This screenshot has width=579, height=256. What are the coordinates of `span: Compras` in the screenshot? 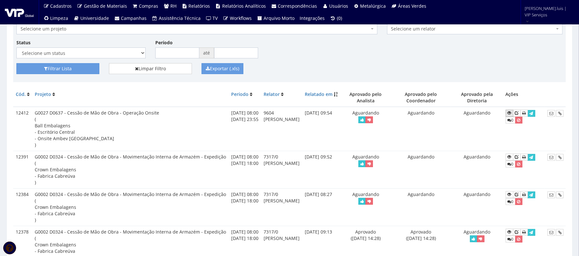 It's located at (149, 6).